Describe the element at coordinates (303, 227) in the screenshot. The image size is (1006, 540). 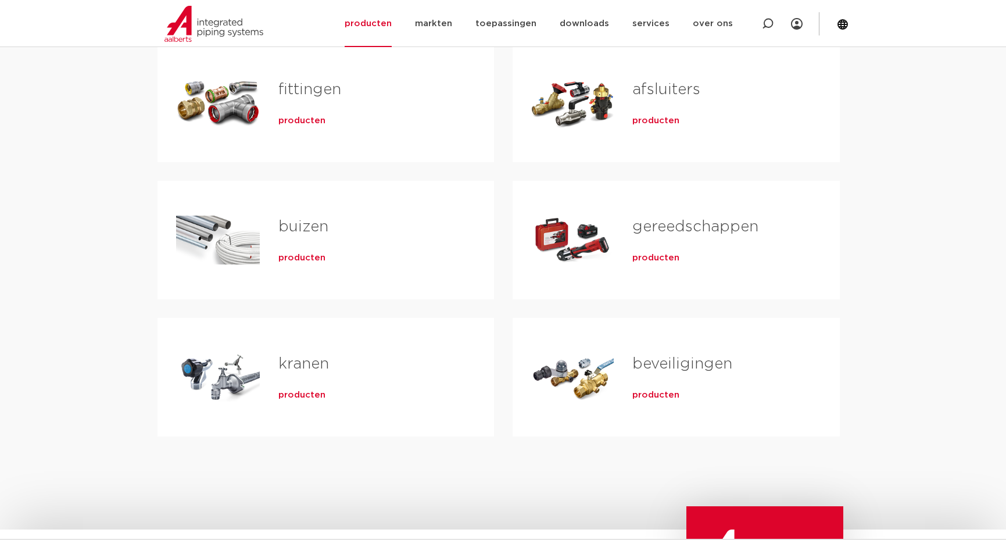
I see `a: buizen` at that location.